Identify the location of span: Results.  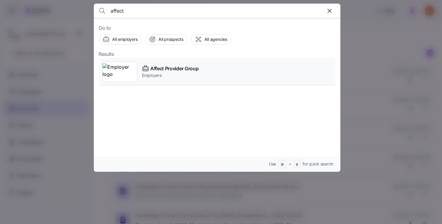
(106, 54).